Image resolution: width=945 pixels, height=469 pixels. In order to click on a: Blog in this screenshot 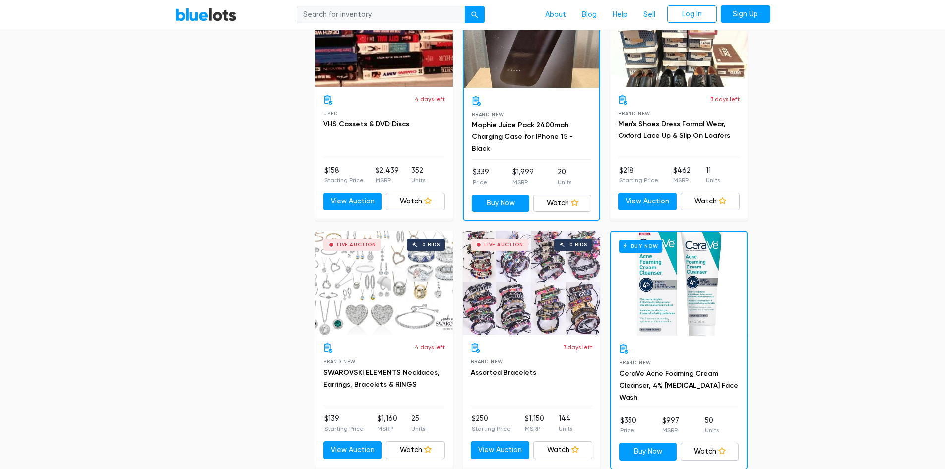, I will do `click(589, 15)`.